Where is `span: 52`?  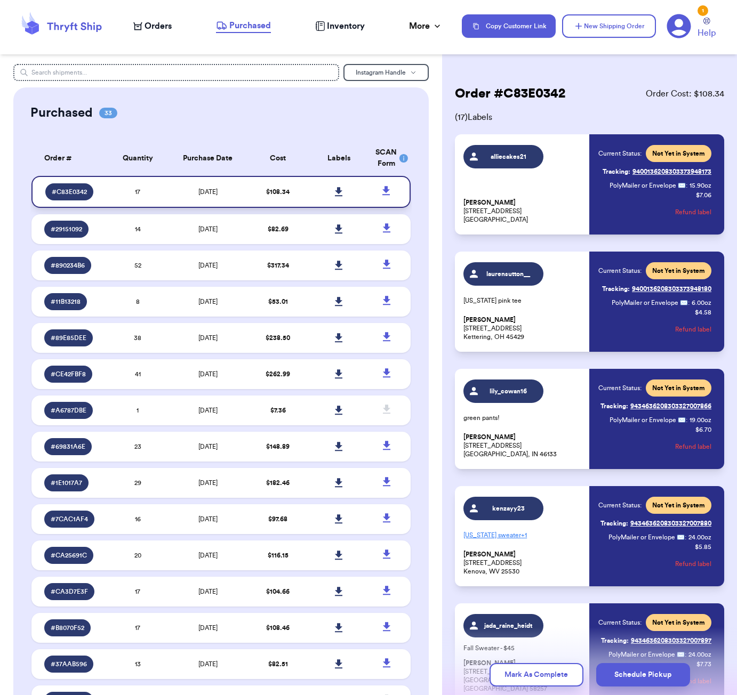 span: 52 is located at coordinates (138, 265).